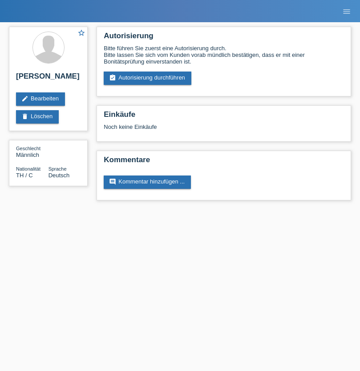 Image resolution: width=360 pixels, height=371 pixels. Describe the element at coordinates (28, 148) in the screenshot. I see `span: Geschlecht` at that location.